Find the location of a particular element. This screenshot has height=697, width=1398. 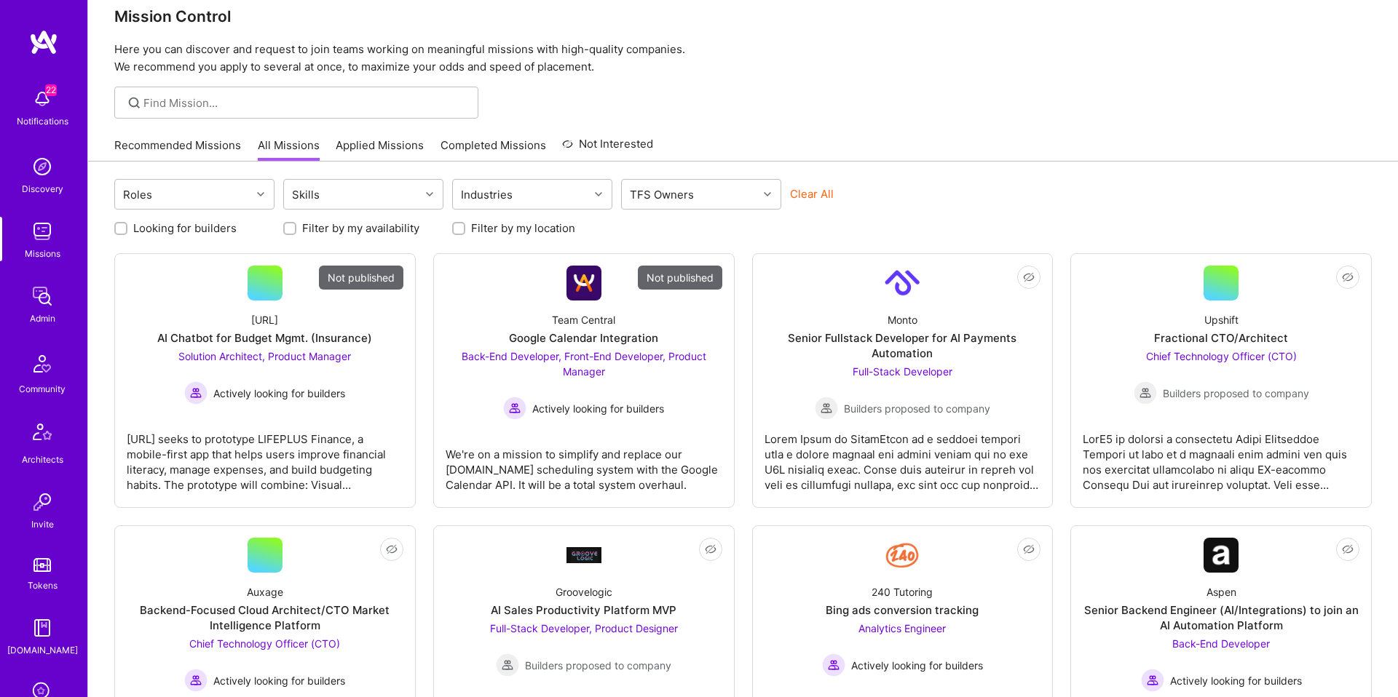

img: teamwork is located at coordinates (42, 232).